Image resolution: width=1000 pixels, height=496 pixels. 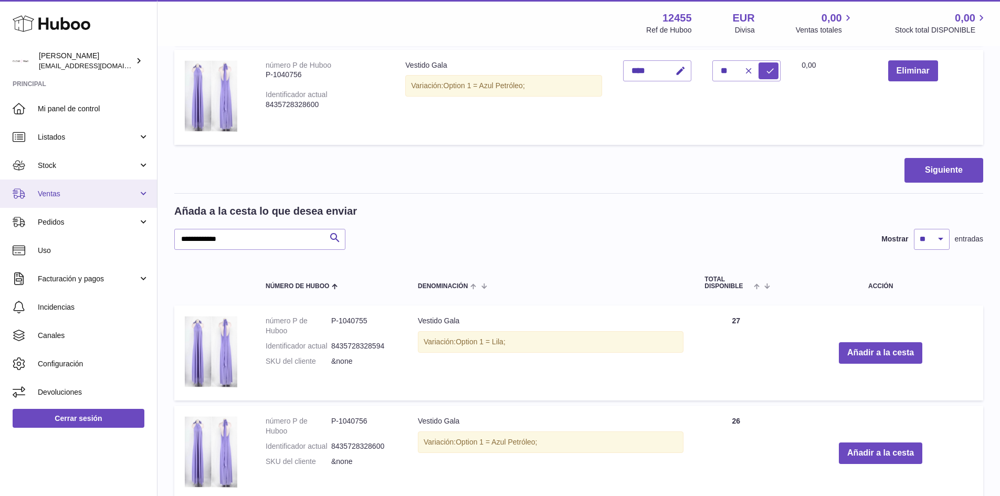 I want to click on span: Configuración, so click(x=93, y=364).